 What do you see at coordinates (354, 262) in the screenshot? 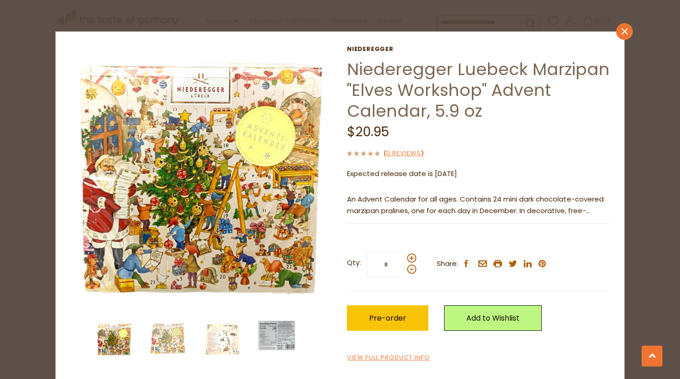
I see `strong: Qty:` at bounding box center [354, 262].